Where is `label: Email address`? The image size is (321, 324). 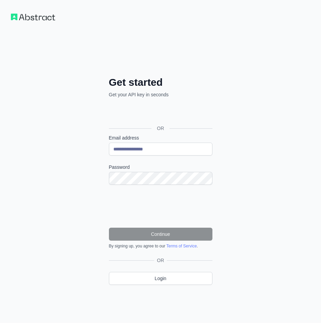 label: Email address is located at coordinates (160, 138).